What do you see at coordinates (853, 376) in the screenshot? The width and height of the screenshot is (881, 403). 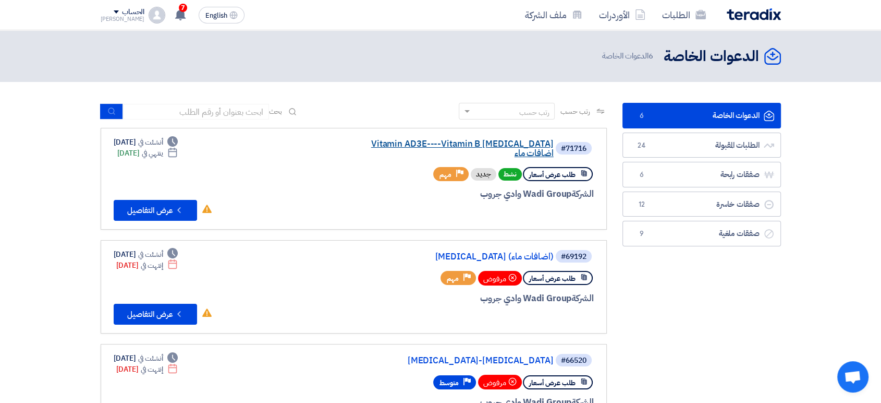 I see `div: Open chat` at bounding box center [853, 376].